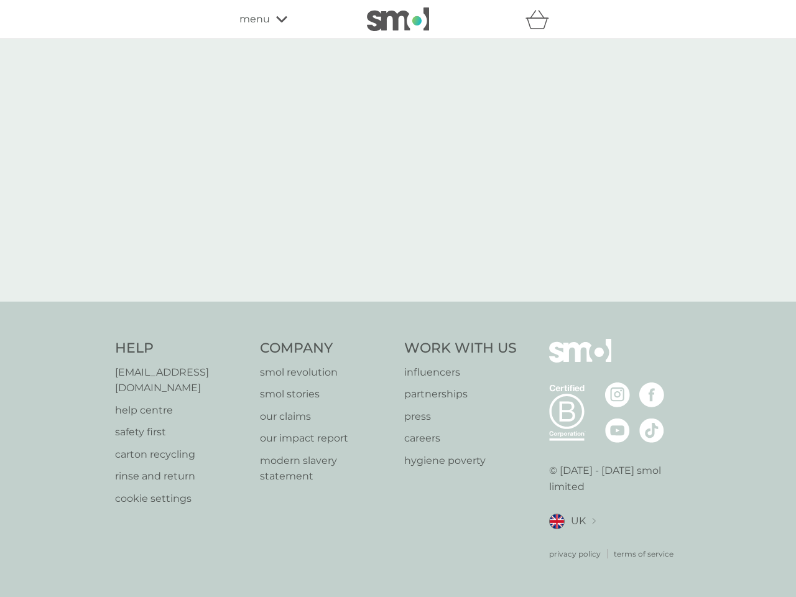  What do you see at coordinates (460, 394) in the screenshot?
I see `p: partnerships` at bounding box center [460, 394].